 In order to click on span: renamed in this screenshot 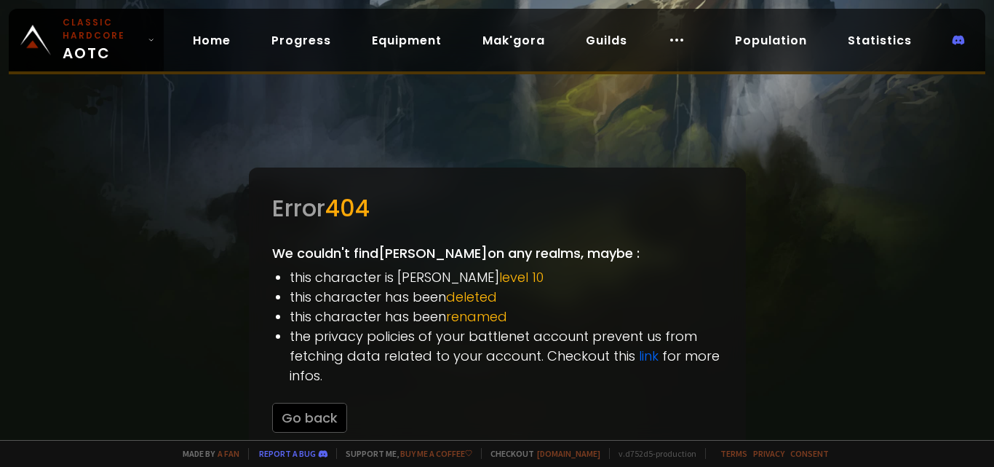, I will do `click(477, 316)`.